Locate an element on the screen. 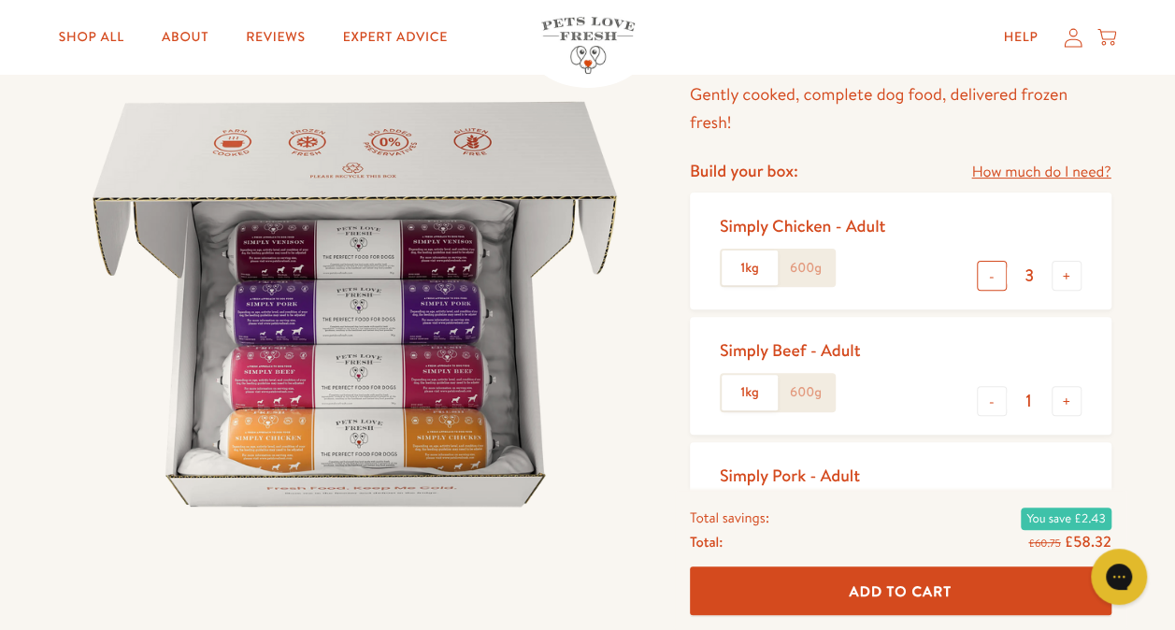 The width and height of the screenshot is (1175, 630). span: Total: is located at coordinates (706, 541).